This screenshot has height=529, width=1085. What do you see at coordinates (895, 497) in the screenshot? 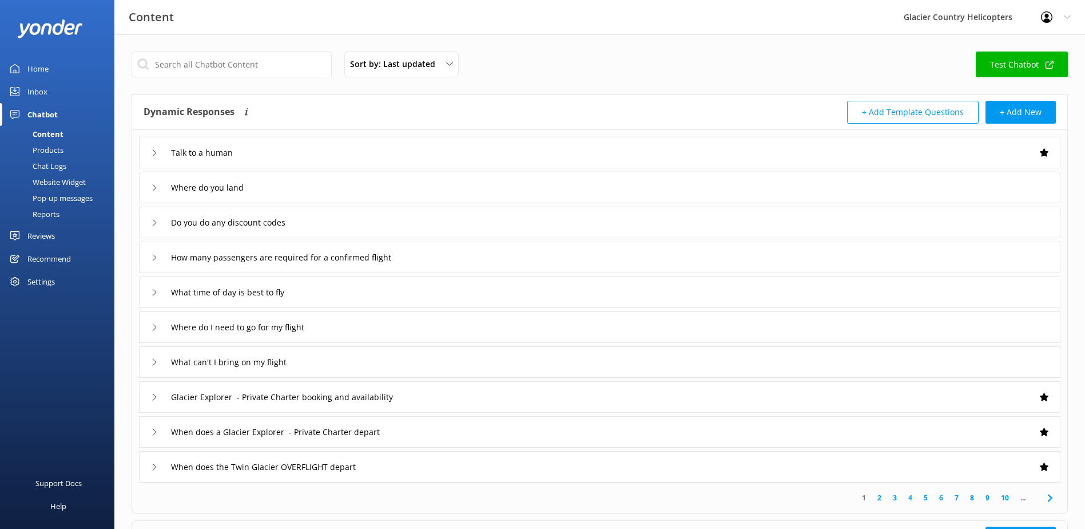
I see `a: 3` at bounding box center [895, 497].